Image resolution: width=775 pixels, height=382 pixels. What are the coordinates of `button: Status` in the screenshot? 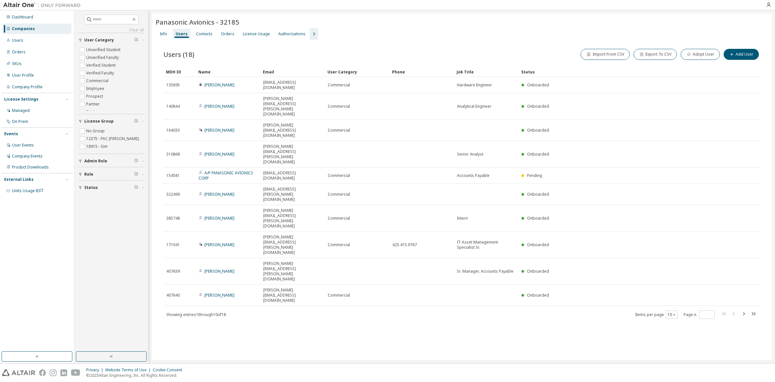 It's located at (111, 187).